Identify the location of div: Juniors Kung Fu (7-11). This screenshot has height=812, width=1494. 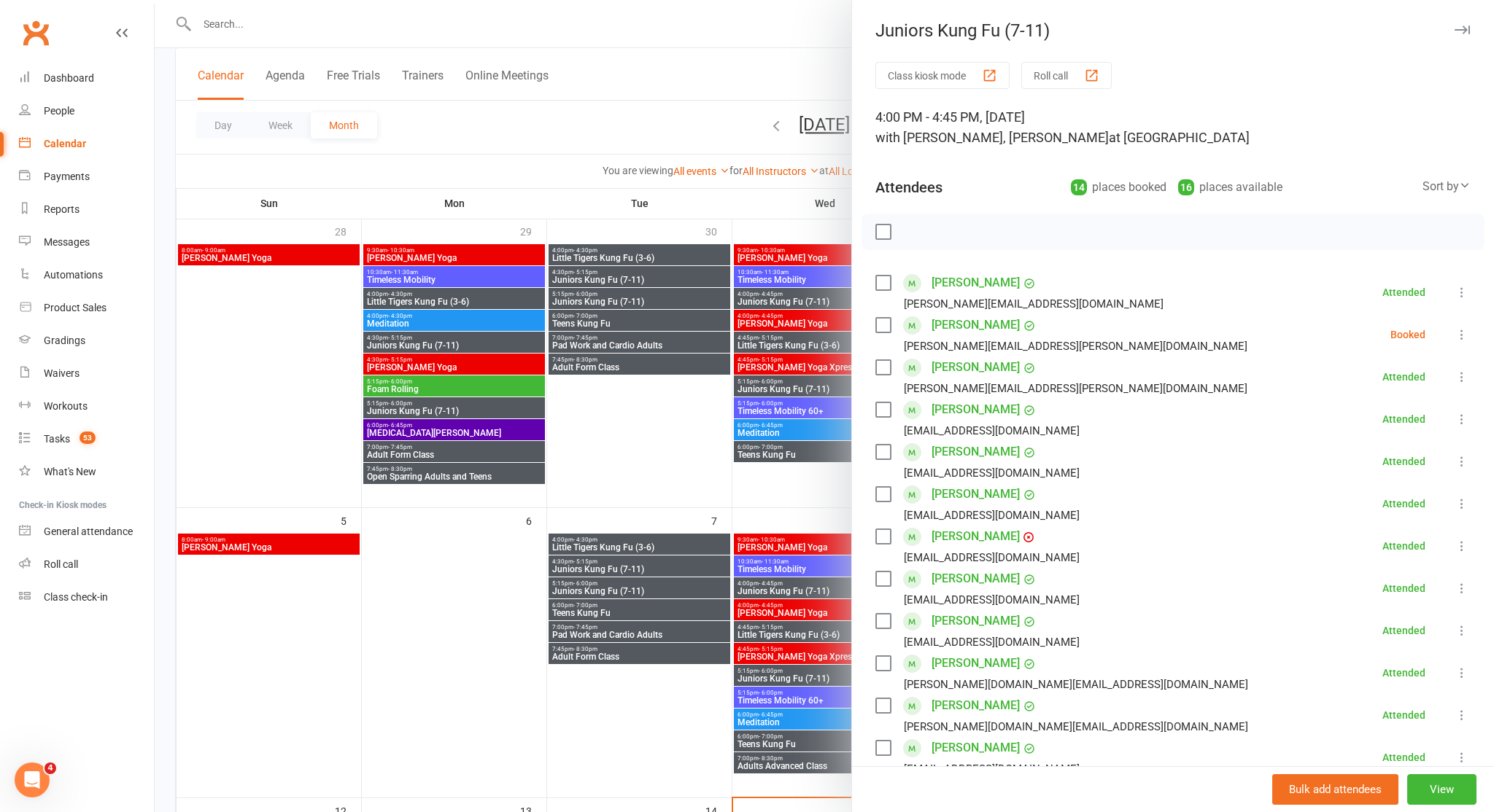
(1173, 31).